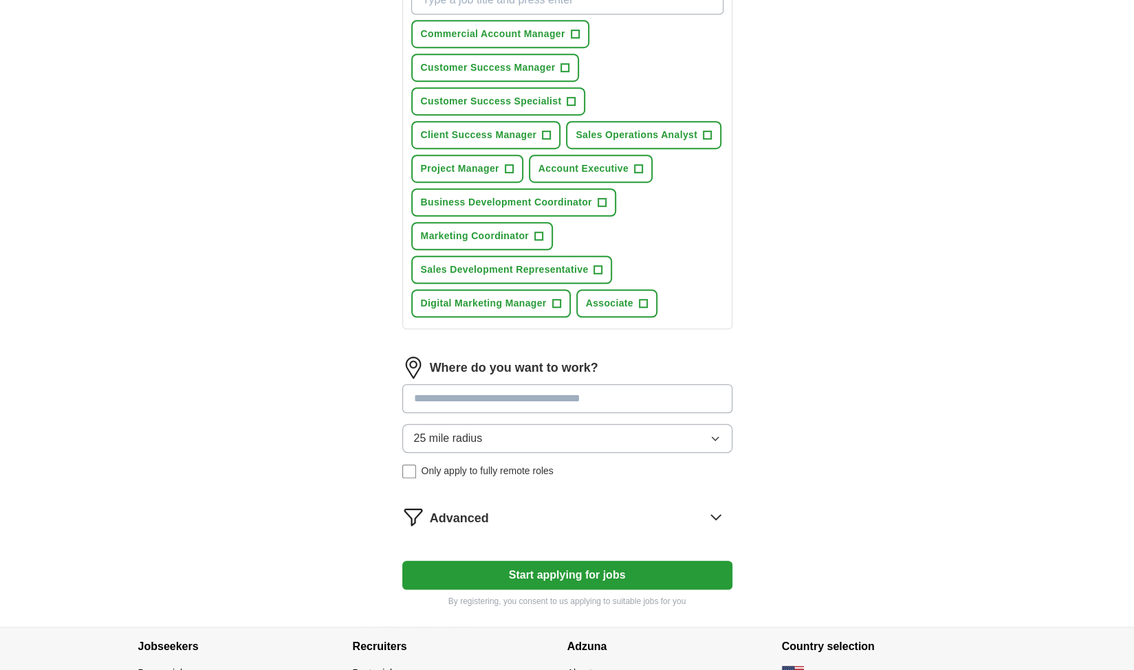  What do you see at coordinates (486, 135) in the screenshot?
I see `button: Client Success Manager` at bounding box center [486, 135].